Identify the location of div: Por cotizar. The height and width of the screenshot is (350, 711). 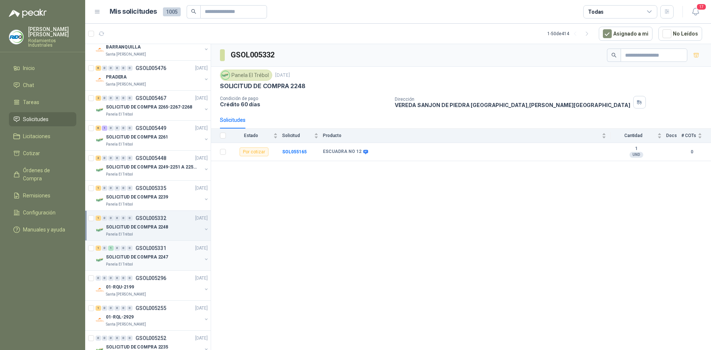
(254, 152).